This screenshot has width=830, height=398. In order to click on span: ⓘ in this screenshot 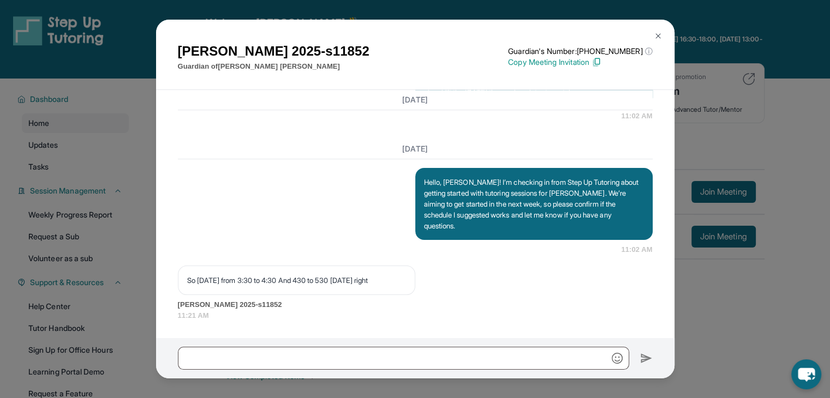, I will do `click(648, 51)`.